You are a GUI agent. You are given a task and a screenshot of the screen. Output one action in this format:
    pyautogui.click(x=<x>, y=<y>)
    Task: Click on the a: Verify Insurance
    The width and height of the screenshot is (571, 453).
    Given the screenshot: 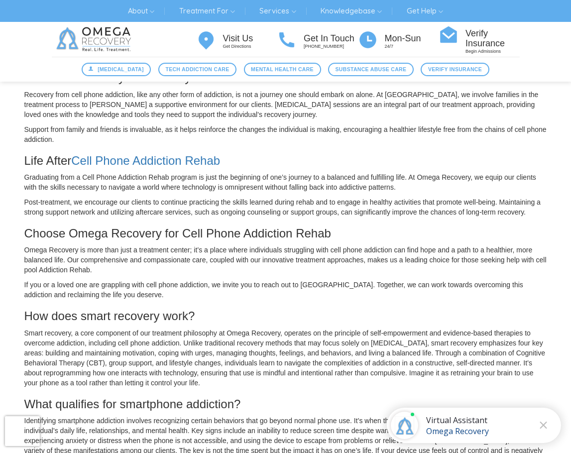 What is the action you would take?
    pyautogui.click(x=455, y=69)
    